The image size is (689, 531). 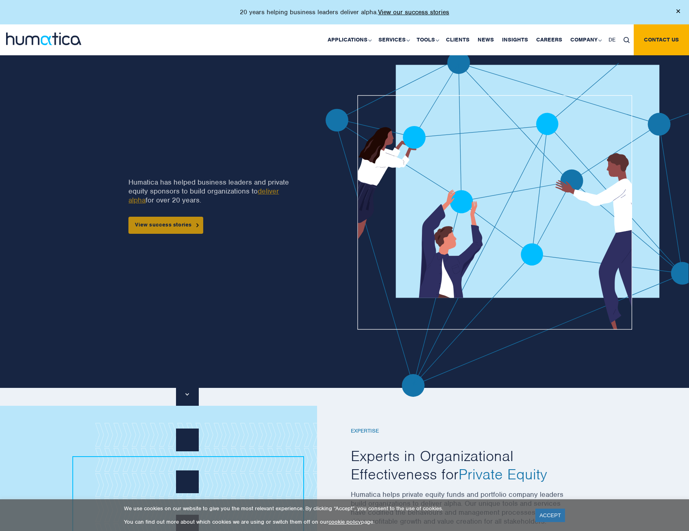 What do you see at coordinates (187, 394) in the screenshot?
I see `img: downarrow` at bounding box center [187, 394].